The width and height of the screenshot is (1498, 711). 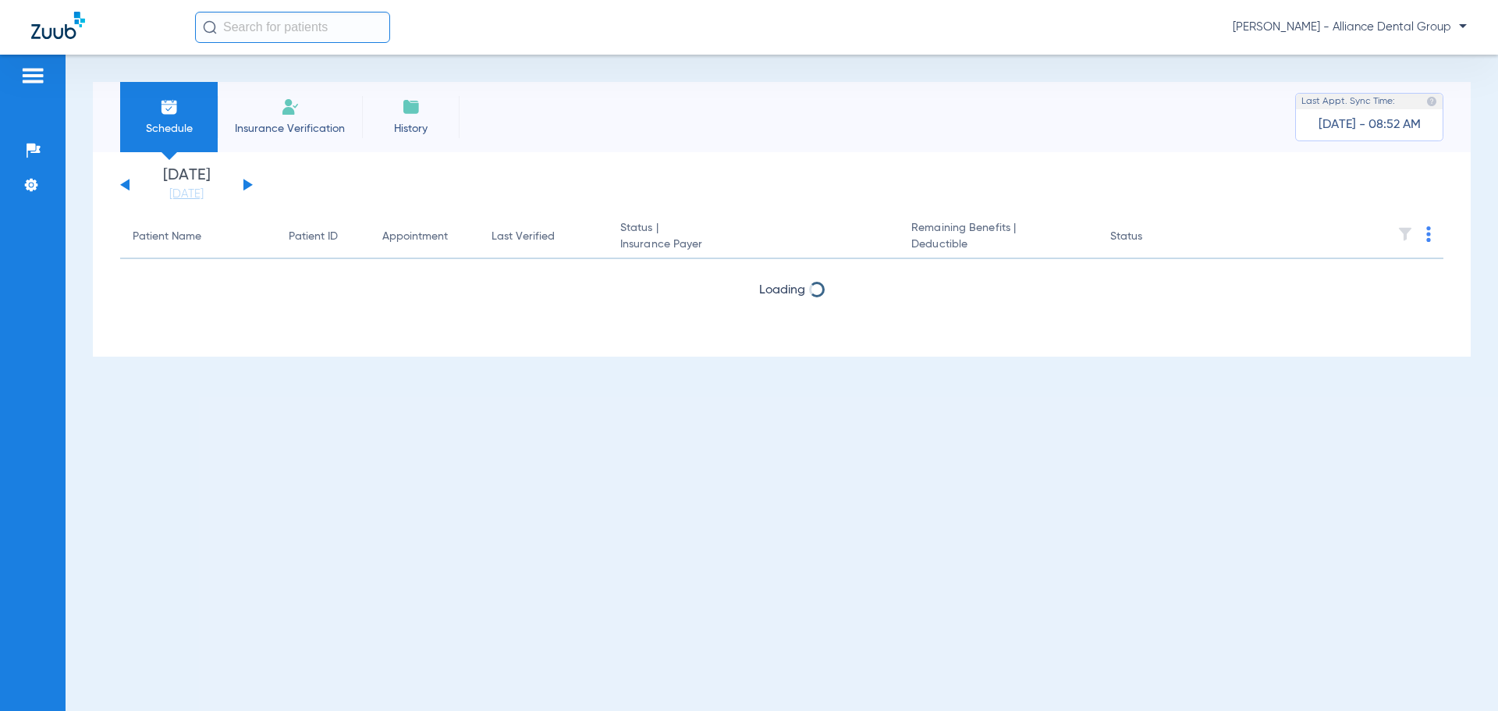 I want to click on span: History, so click(x=410, y=129).